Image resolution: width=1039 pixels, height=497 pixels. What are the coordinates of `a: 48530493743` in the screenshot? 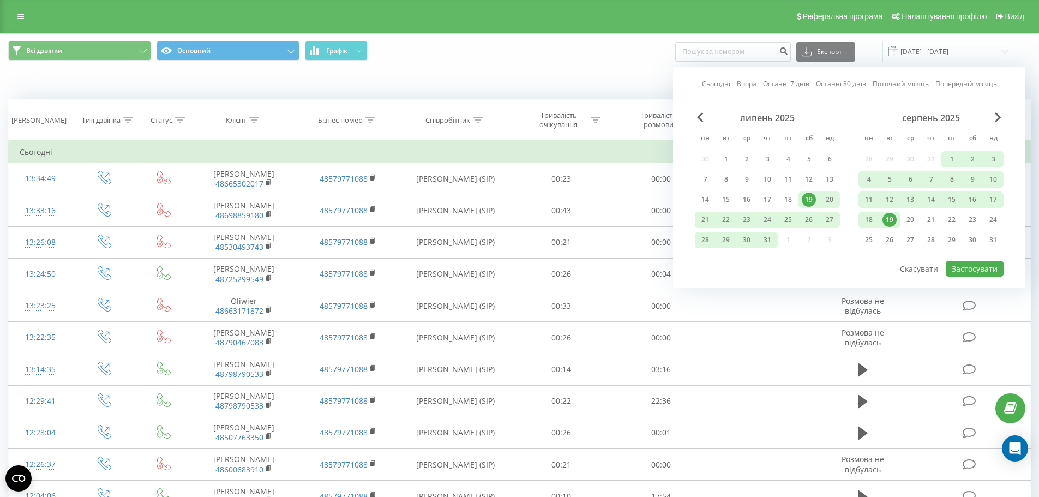 It's located at (239, 246).